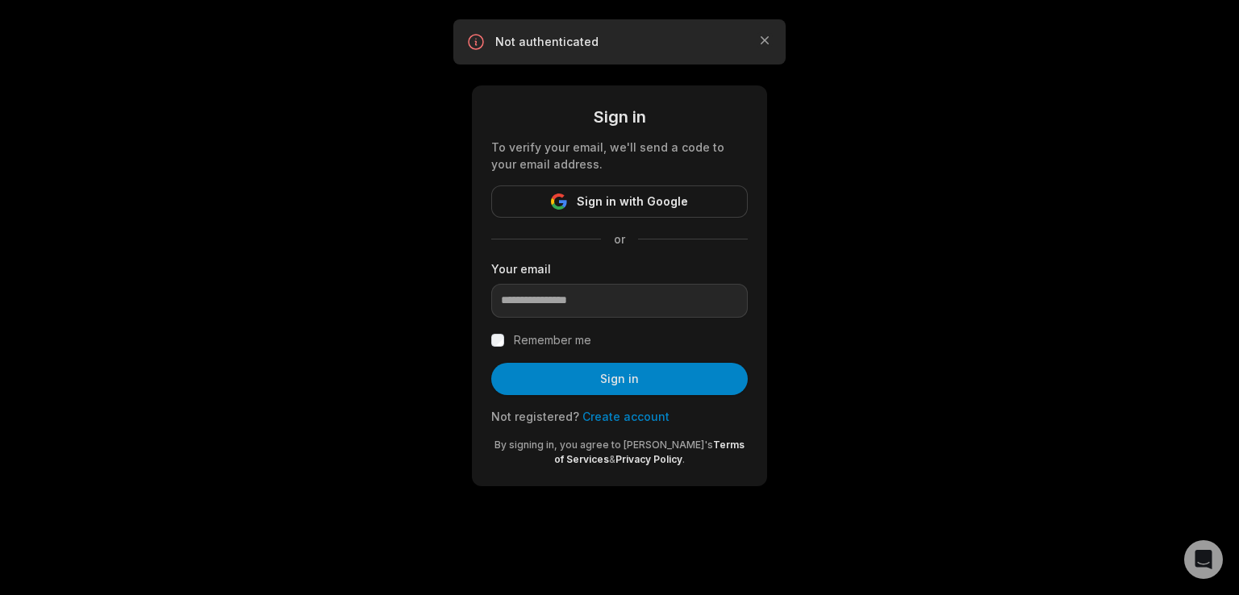 The width and height of the screenshot is (1239, 595). What do you see at coordinates (619, 156) in the screenshot?
I see `div: To verify your email, we'll send a code to your email address.` at bounding box center [619, 156].